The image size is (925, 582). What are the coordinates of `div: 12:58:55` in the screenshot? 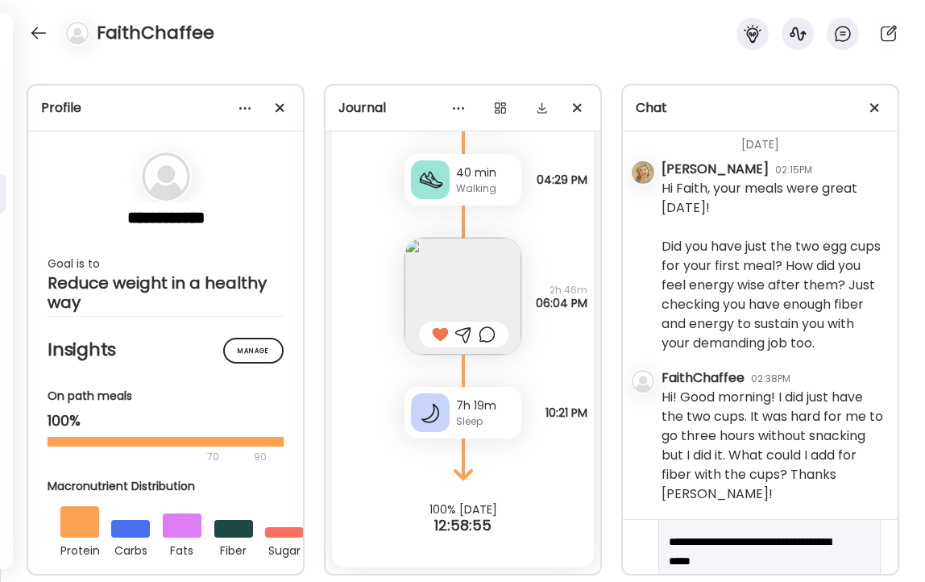 It's located at (462, 525).